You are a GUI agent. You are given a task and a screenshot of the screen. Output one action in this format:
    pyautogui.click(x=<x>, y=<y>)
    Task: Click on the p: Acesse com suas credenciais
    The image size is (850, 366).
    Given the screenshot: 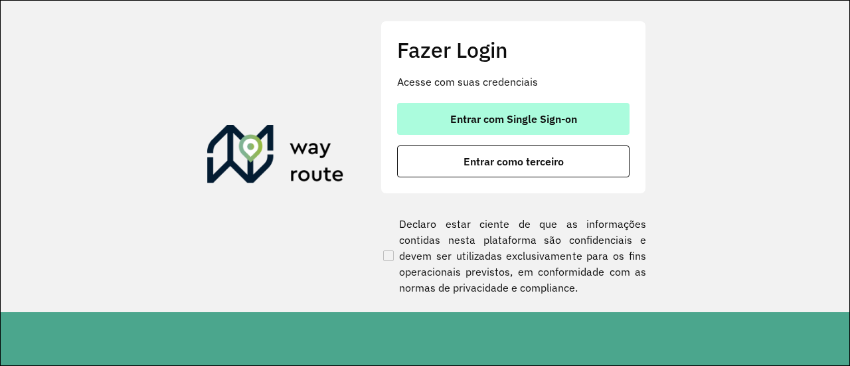 What is the action you would take?
    pyautogui.click(x=513, y=82)
    